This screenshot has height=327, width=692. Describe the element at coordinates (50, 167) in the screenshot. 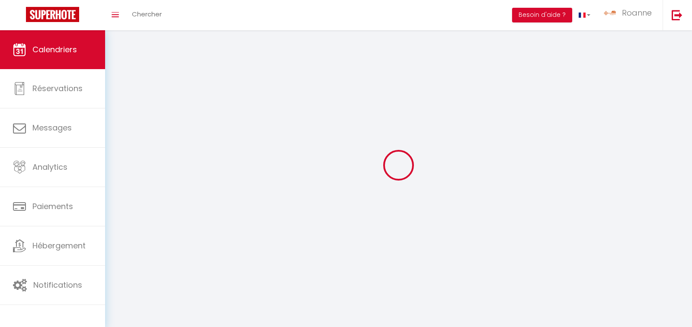

I see `span: Analytics` at that location.